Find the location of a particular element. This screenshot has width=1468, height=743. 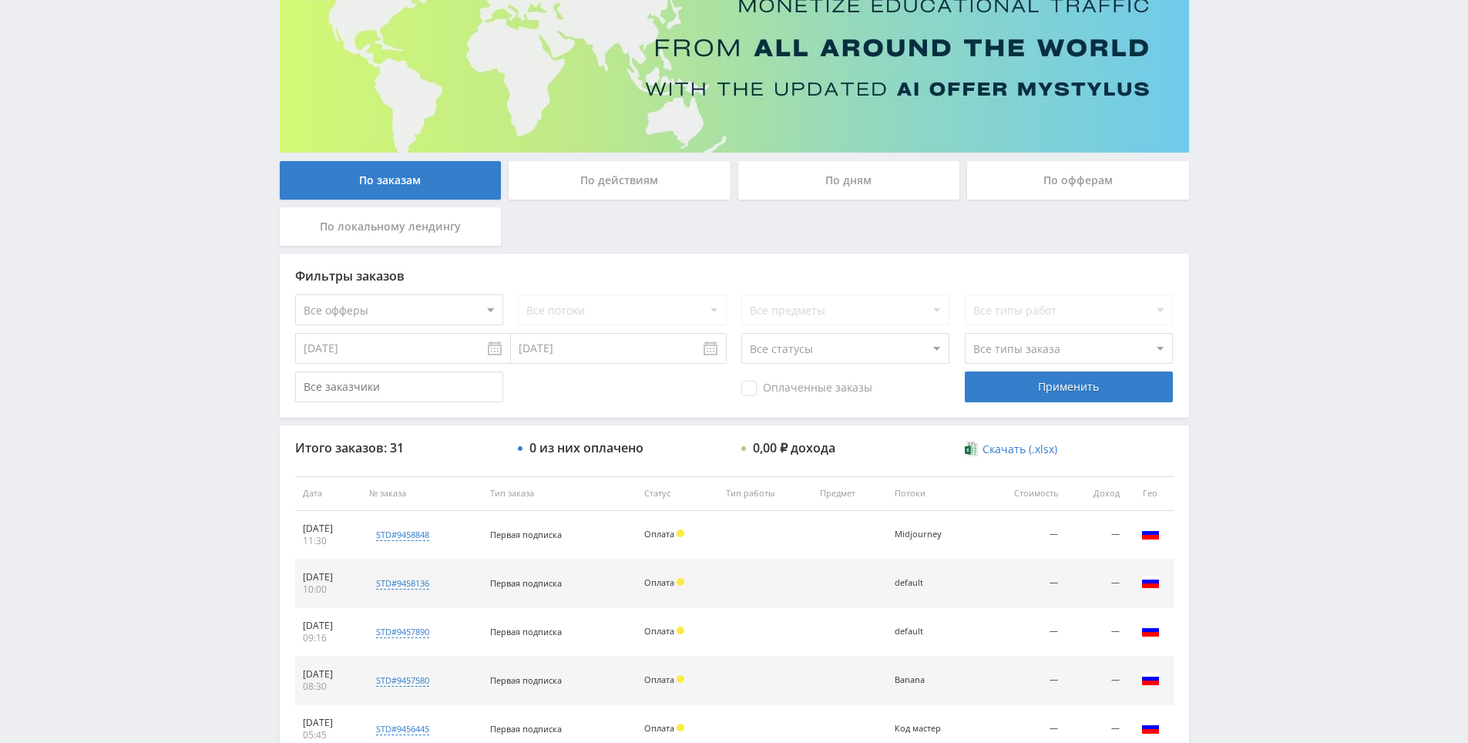

th: Потоки is located at coordinates (933, 493).